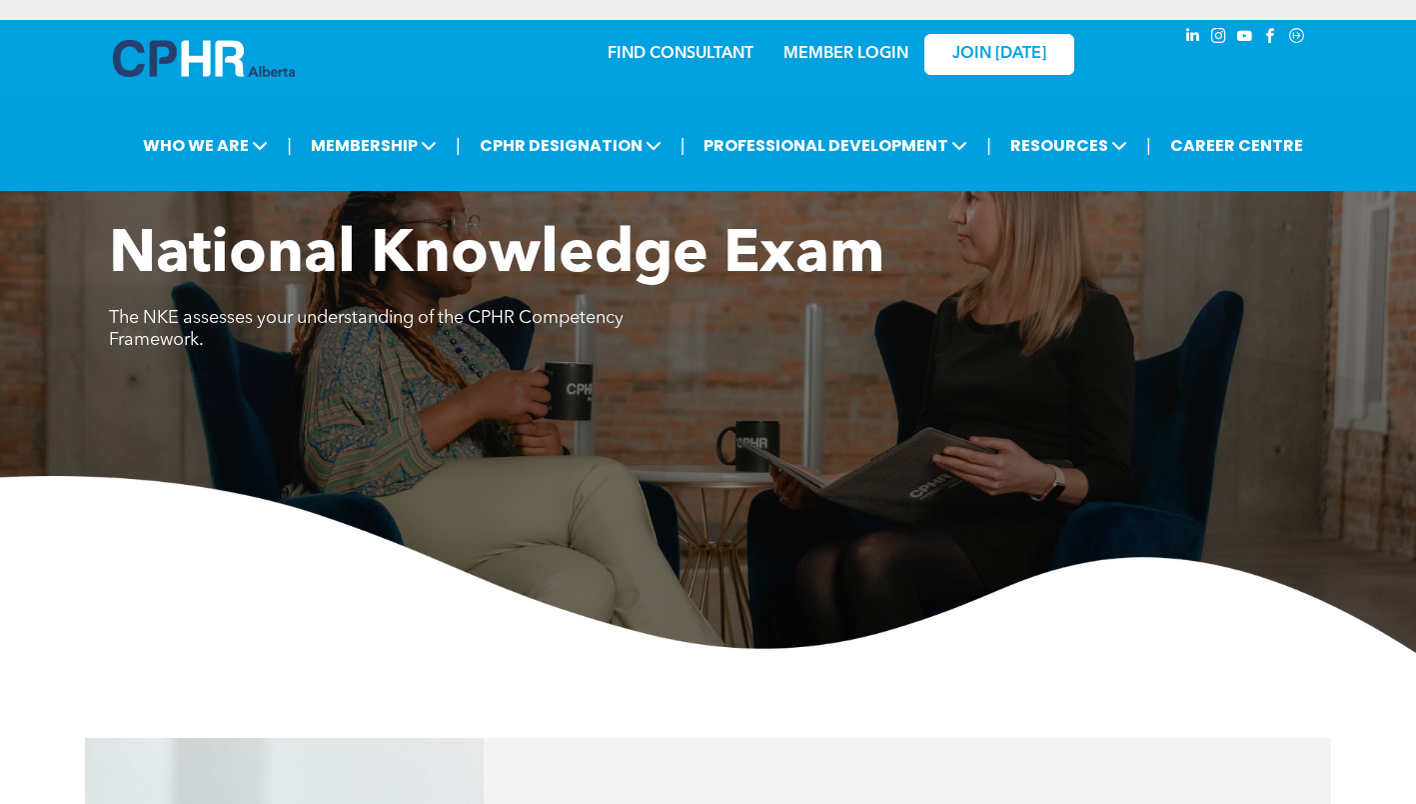  I want to click on a: linkedin, so click(1194, 38).